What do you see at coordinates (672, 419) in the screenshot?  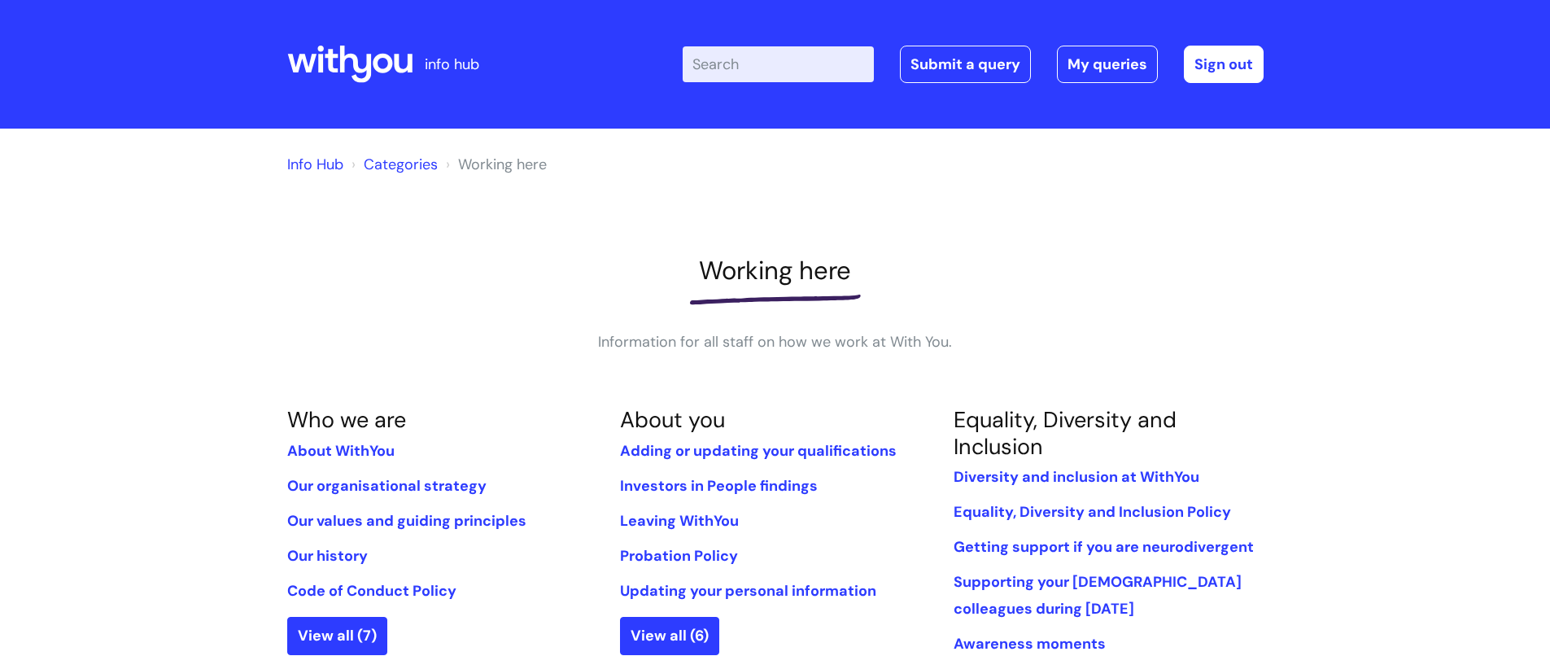 I see `a: About you` at bounding box center [672, 419].